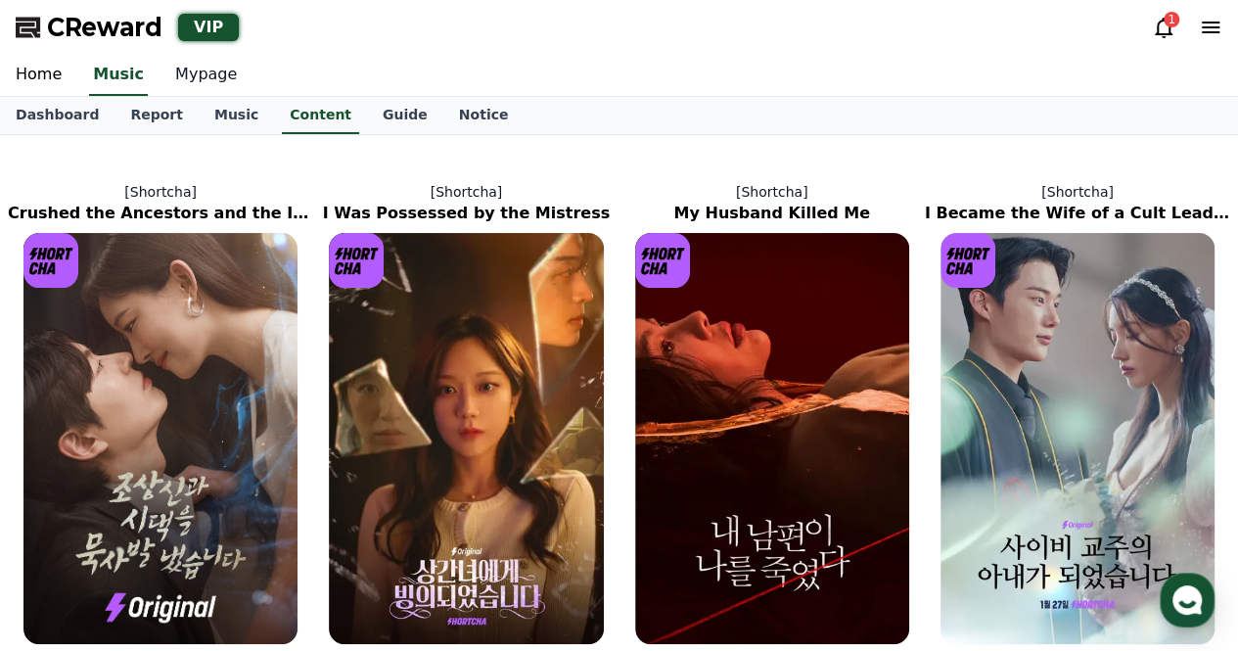 The image size is (1238, 651). What do you see at coordinates (314, 513) in the screenshot?
I see `a: Settings` at bounding box center [314, 513].